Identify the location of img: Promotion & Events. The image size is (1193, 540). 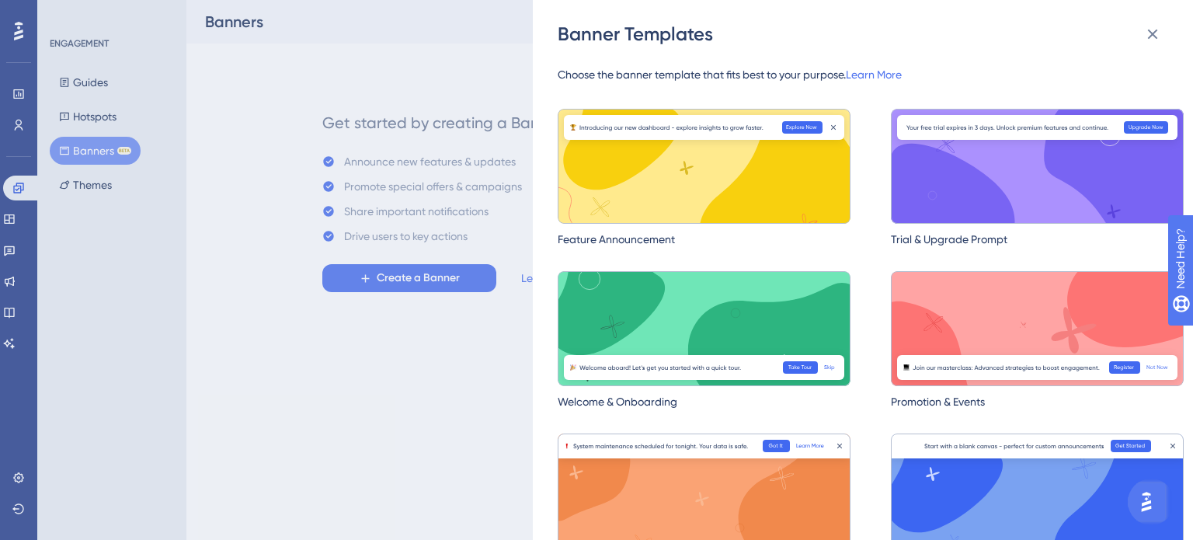
(1037, 329).